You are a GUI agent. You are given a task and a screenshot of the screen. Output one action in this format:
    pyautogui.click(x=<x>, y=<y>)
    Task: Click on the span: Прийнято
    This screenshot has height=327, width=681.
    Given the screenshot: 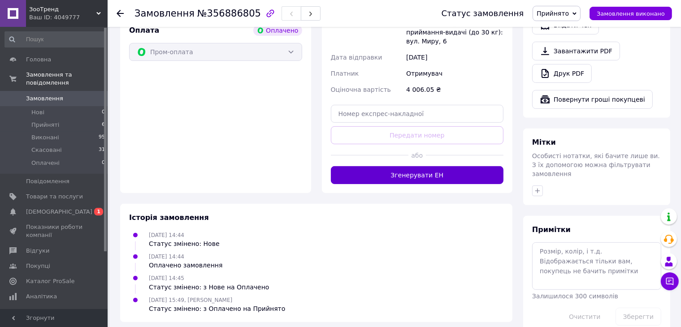 What is the action you would take?
    pyautogui.click(x=553, y=13)
    